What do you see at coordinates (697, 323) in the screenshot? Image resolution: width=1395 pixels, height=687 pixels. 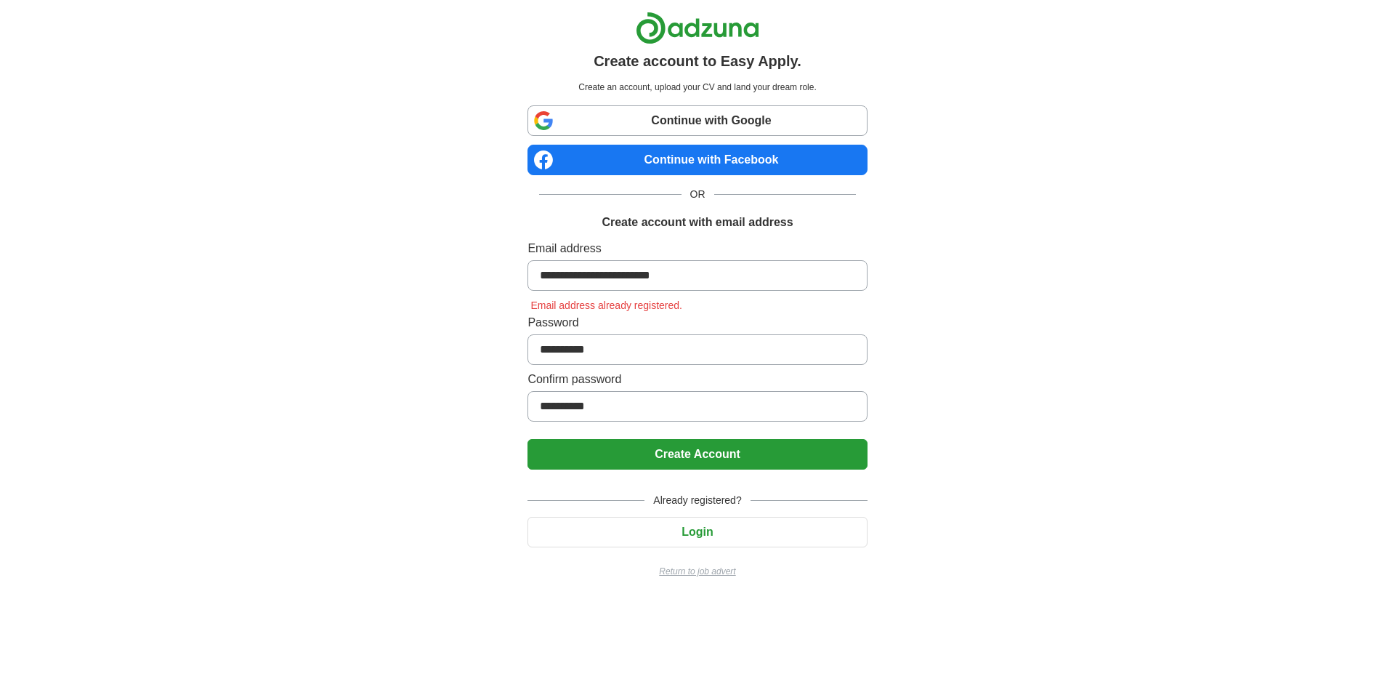 I see `label: Password` at bounding box center [697, 323].